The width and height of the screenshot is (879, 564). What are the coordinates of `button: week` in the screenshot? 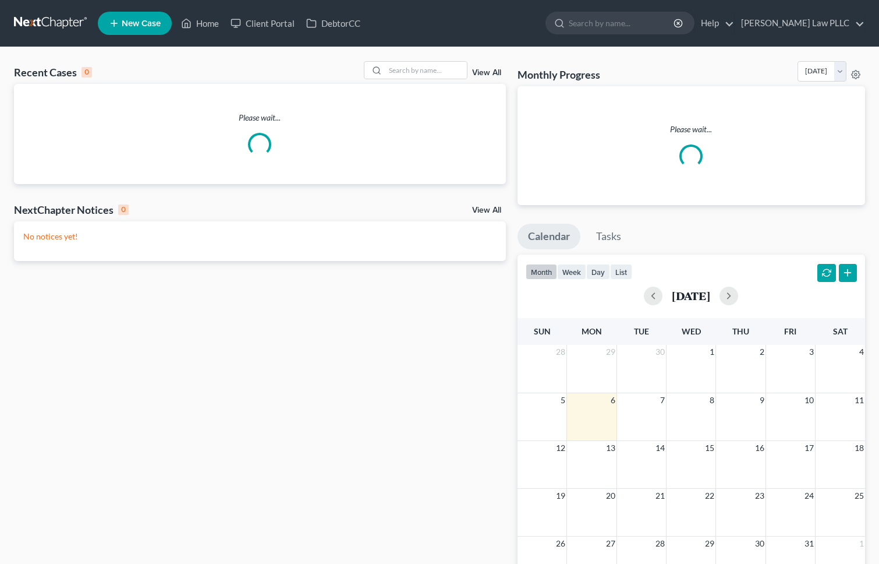 It's located at (572, 271).